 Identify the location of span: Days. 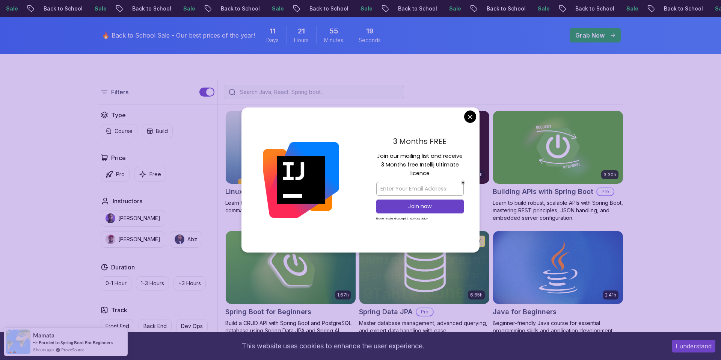
(272, 40).